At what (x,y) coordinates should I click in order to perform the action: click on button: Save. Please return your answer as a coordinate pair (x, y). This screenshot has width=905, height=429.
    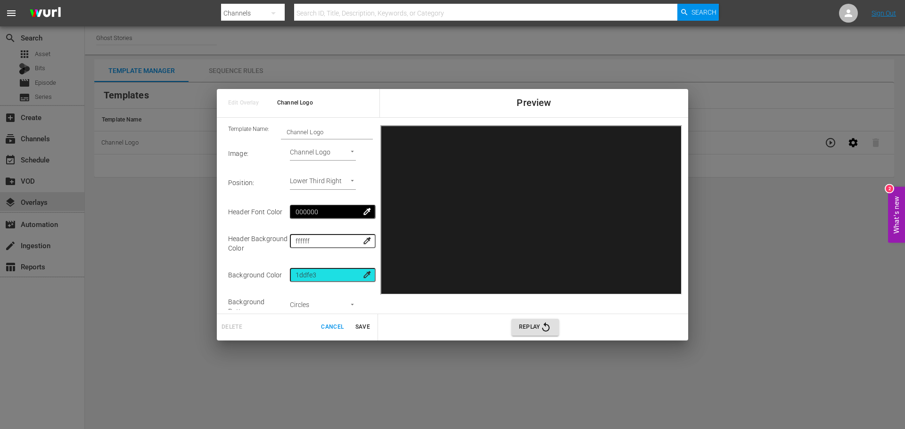
    Looking at the image, I should click on (362, 327).